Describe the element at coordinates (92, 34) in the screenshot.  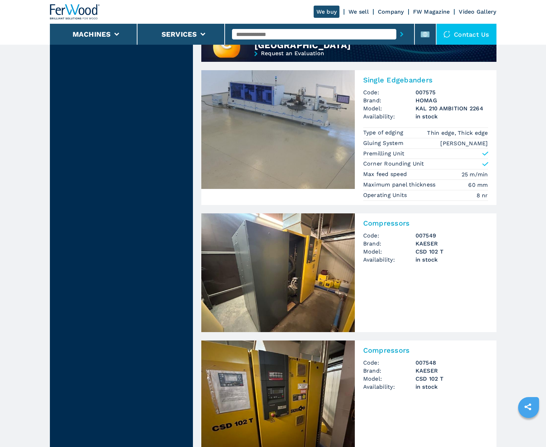
I see `button: Machines` at that location.